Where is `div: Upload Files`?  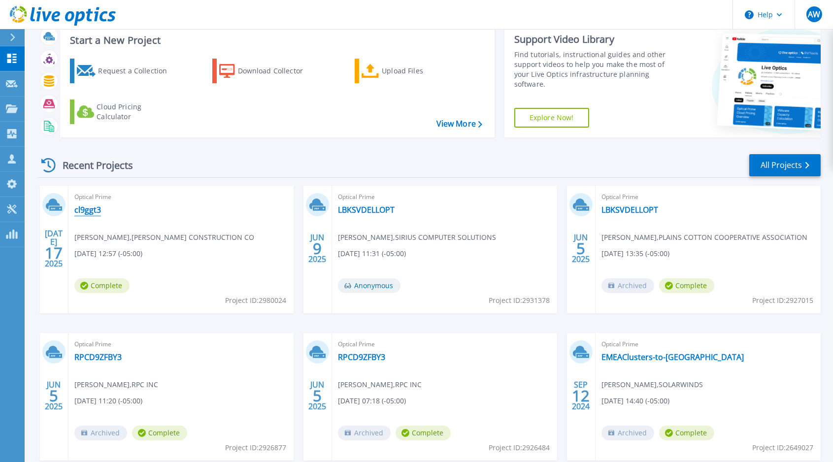 div: Upload Files is located at coordinates (421, 71).